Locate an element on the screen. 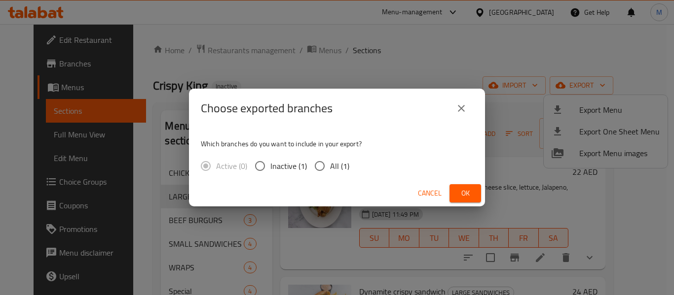 The height and width of the screenshot is (295, 674). h2: Choose exported branches is located at coordinates (266, 109).